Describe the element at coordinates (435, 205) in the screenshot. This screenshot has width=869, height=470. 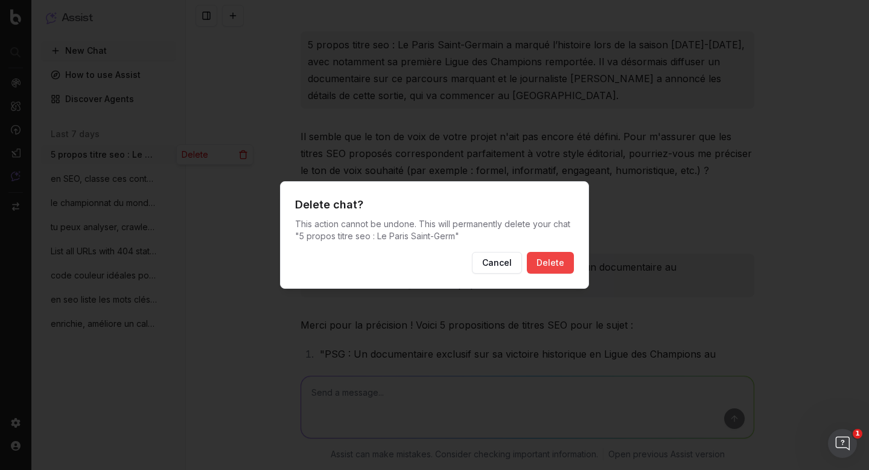
I see `h2: Delete chat?` at that location.